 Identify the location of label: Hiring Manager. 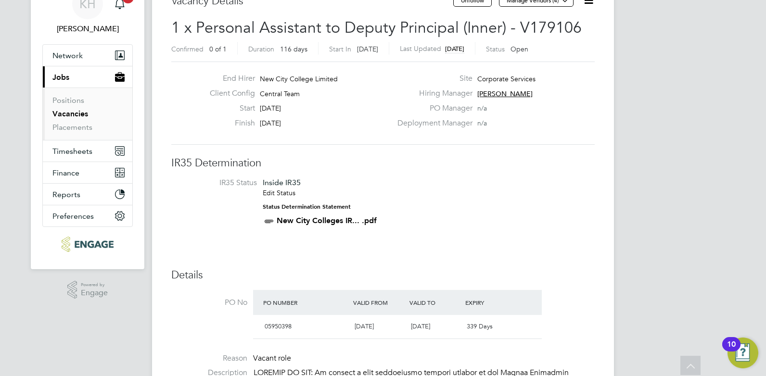
(432, 93).